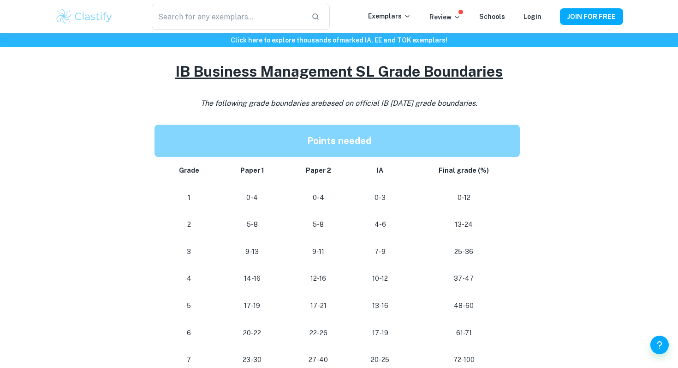 The width and height of the screenshot is (678, 368). What do you see at coordinates (189, 197) in the screenshot?
I see `p: 1` at bounding box center [189, 197].